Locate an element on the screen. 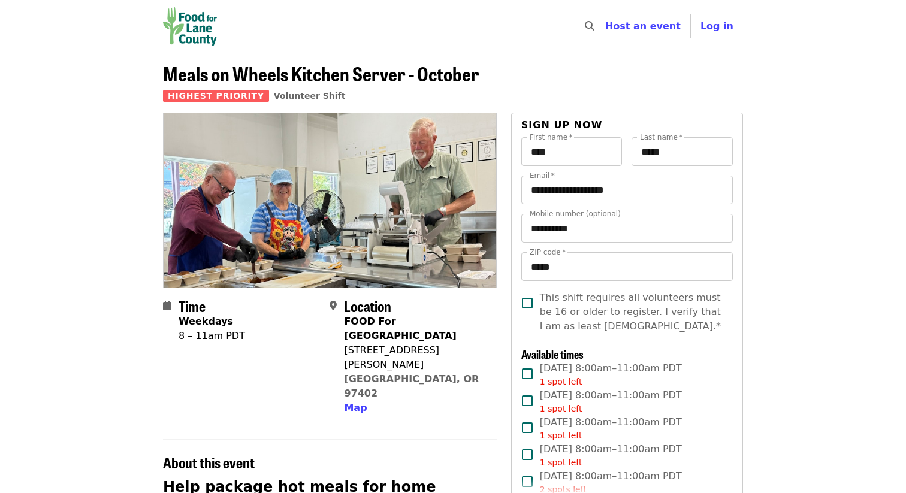 This screenshot has height=493, width=906. span: About this event is located at coordinates (209, 462).